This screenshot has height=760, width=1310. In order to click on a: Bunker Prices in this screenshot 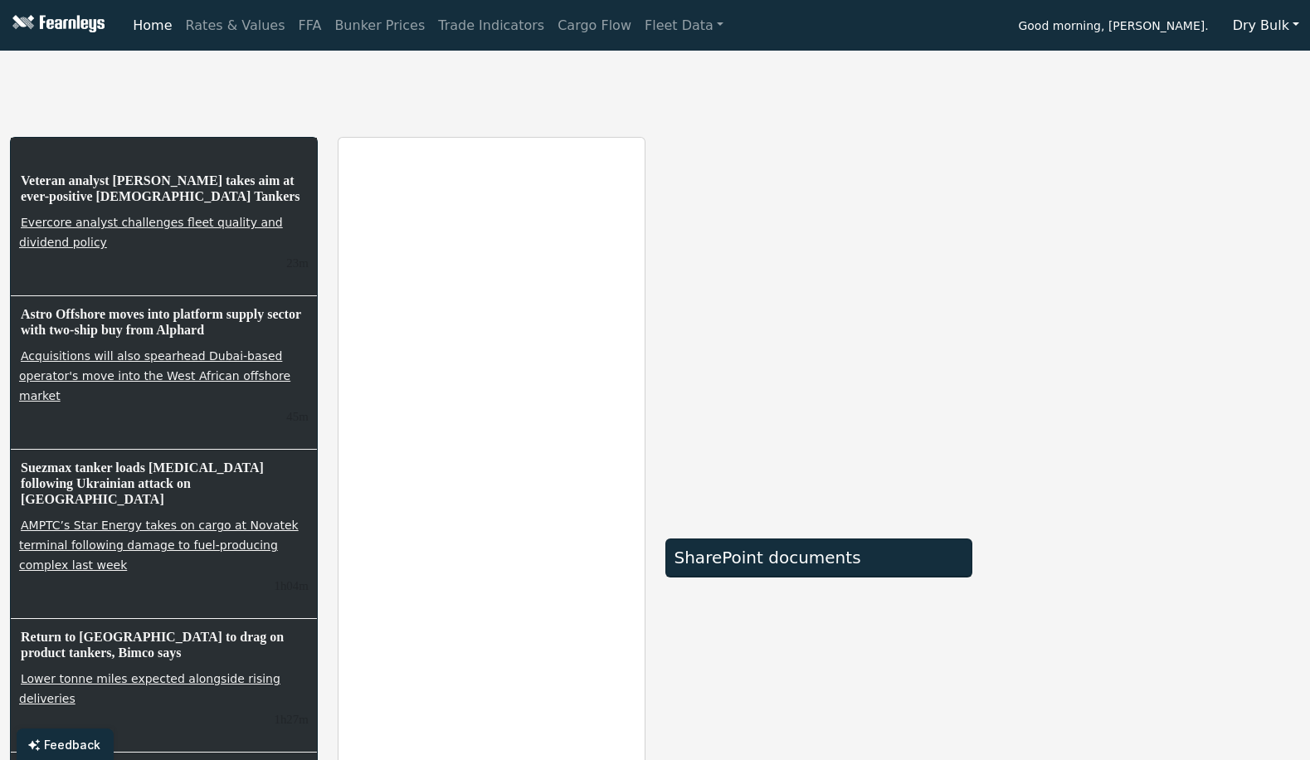, I will do `click(379, 26)`.